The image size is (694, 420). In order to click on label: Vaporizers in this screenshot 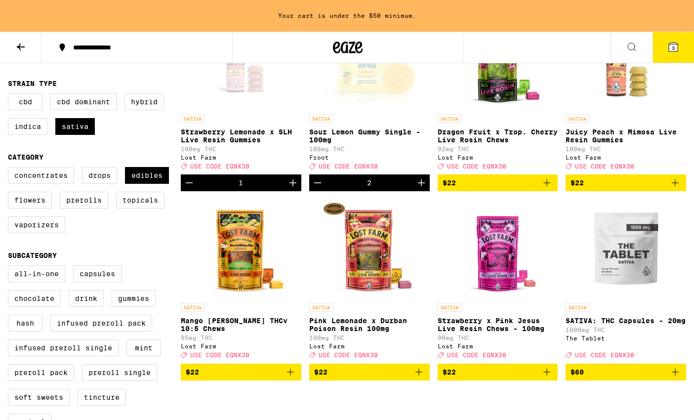, I will do `click(37, 225)`.